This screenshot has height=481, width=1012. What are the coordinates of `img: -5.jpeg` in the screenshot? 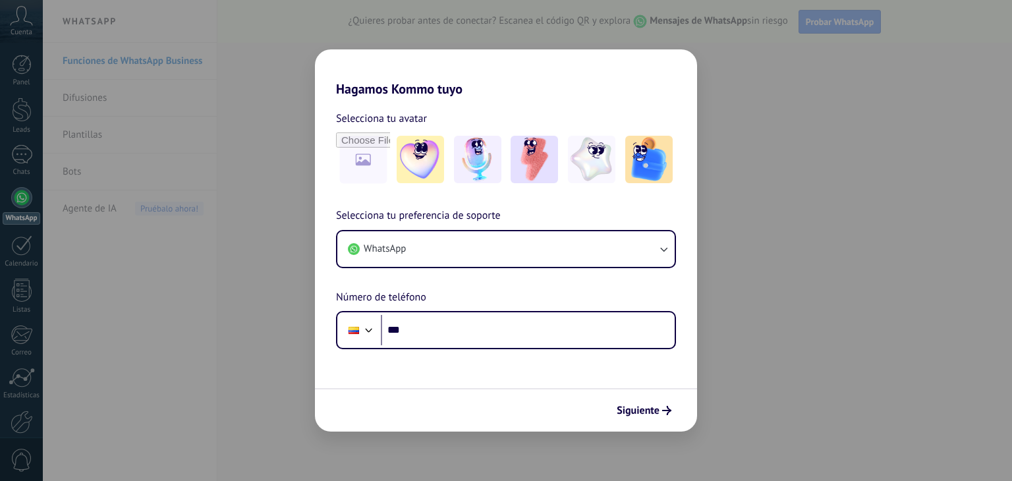 It's located at (649, 159).